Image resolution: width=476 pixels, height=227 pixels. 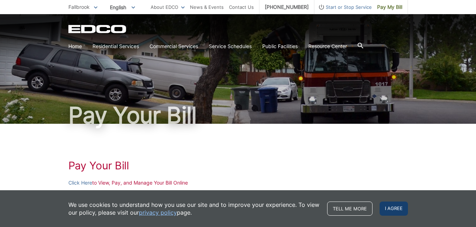 I want to click on a: Residential Services, so click(x=116, y=46).